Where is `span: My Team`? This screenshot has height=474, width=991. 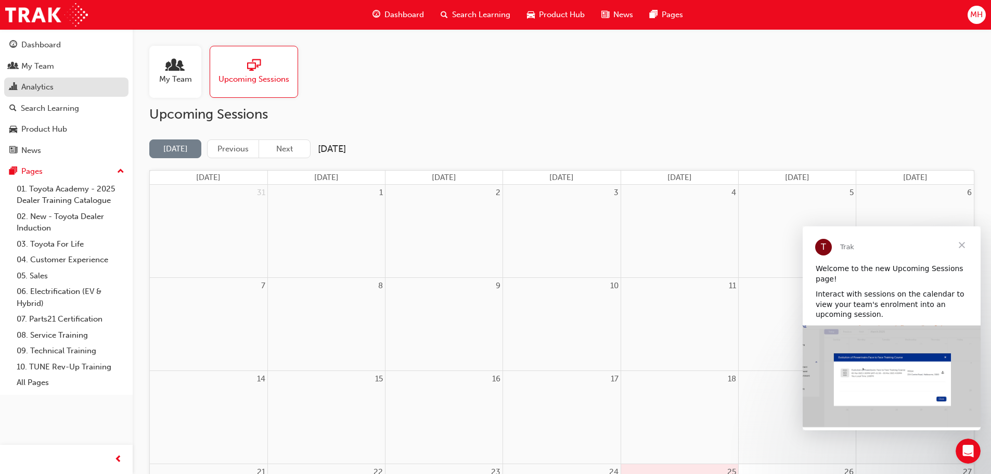 span: My Team is located at coordinates (175, 79).